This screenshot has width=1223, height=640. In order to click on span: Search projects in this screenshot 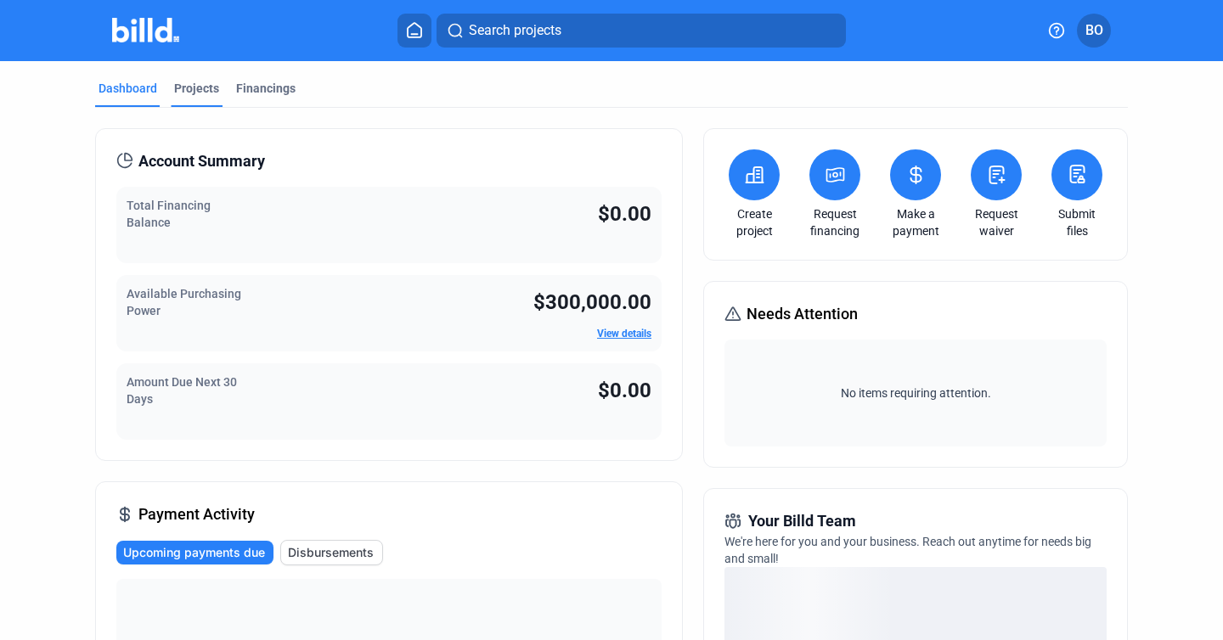, I will do `click(515, 31)`.